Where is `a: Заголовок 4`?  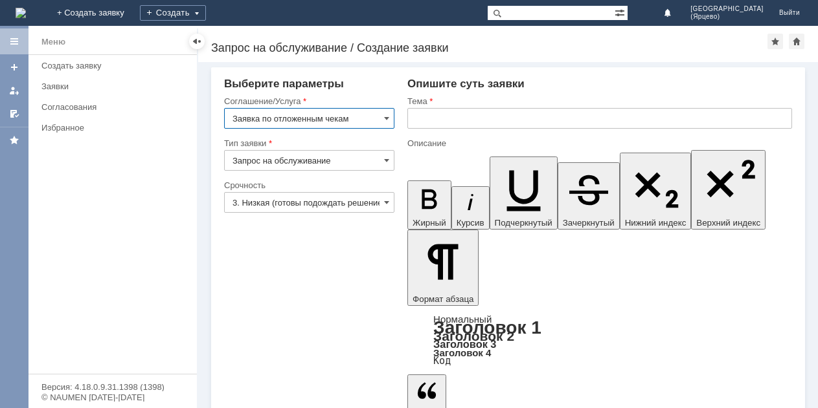 a: Заголовок 4 is located at coordinates (462, 353).